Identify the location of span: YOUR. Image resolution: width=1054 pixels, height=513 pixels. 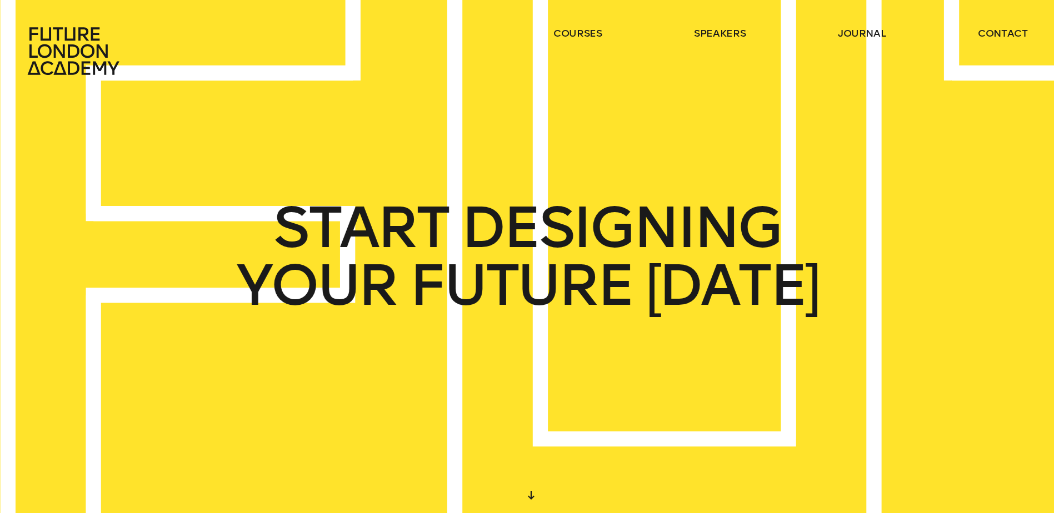
(316, 286).